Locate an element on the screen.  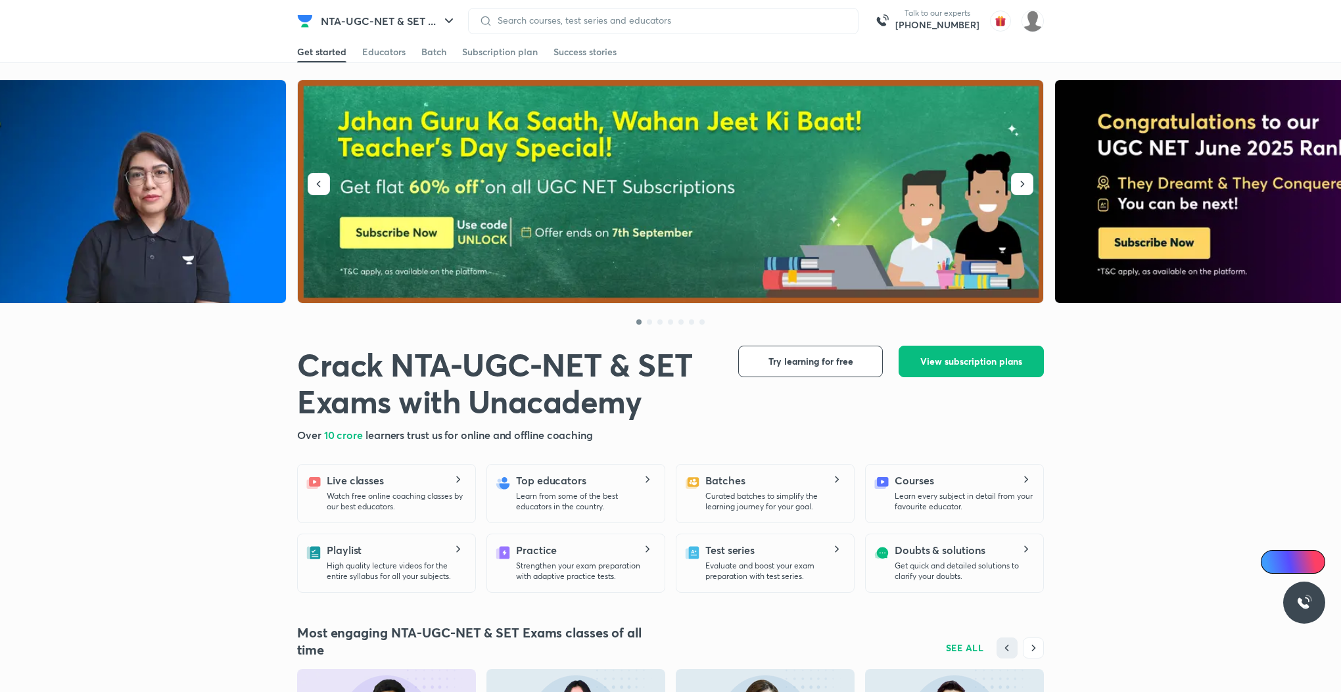
p: Learn from some of the best educators in the country. is located at coordinates (585, 502).